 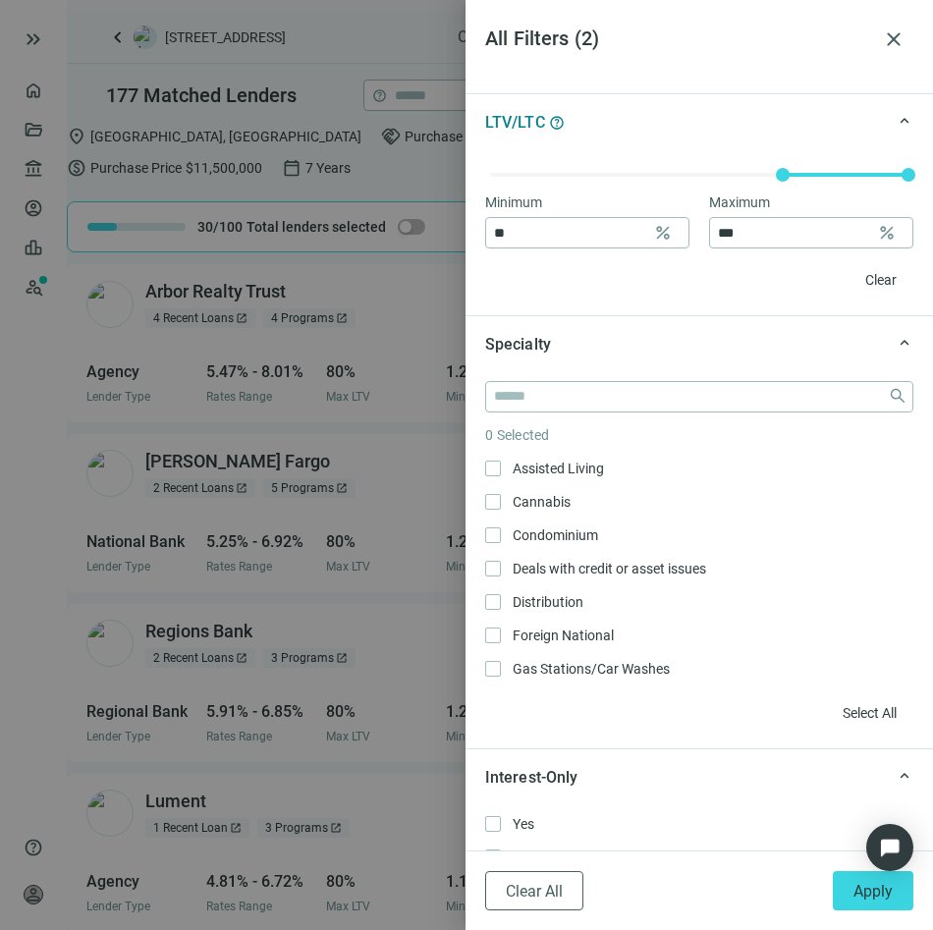 I want to click on div: keyboard_arrow_upLTV/LTChelp, so click(x=699, y=122).